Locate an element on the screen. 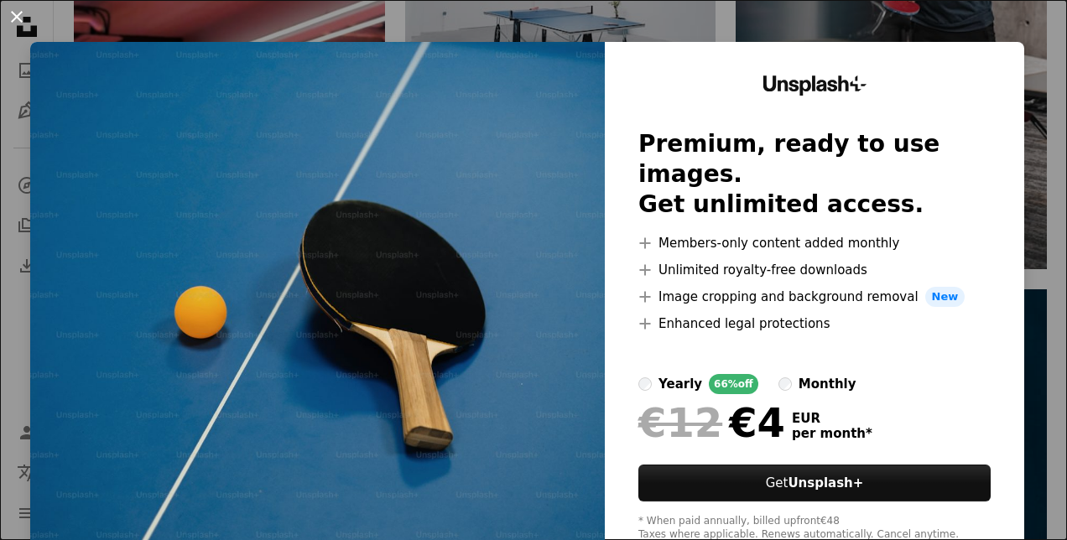 Image resolution: width=1067 pixels, height=540 pixels. div: yearly is located at coordinates (680, 384).